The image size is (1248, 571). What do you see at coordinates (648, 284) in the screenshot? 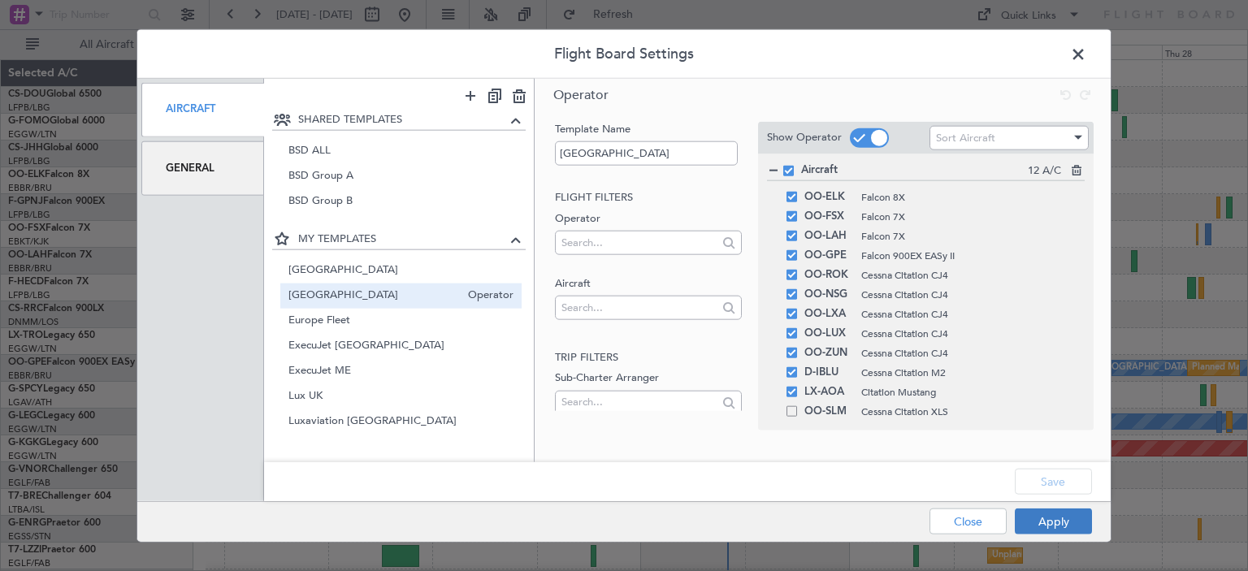
I see `label: Aircraft` at bounding box center [648, 284].